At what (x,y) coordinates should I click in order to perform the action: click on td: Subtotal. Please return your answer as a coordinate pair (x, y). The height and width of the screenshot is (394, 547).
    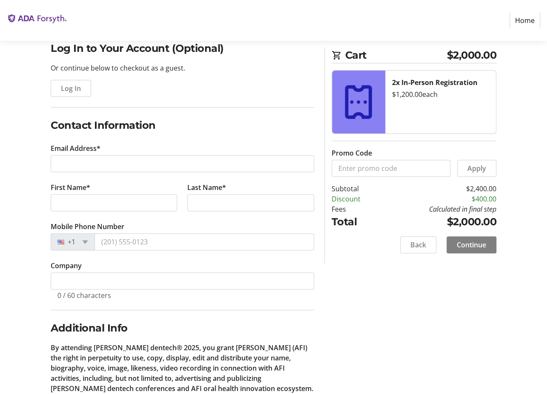
    Looking at the image, I should click on (356, 189).